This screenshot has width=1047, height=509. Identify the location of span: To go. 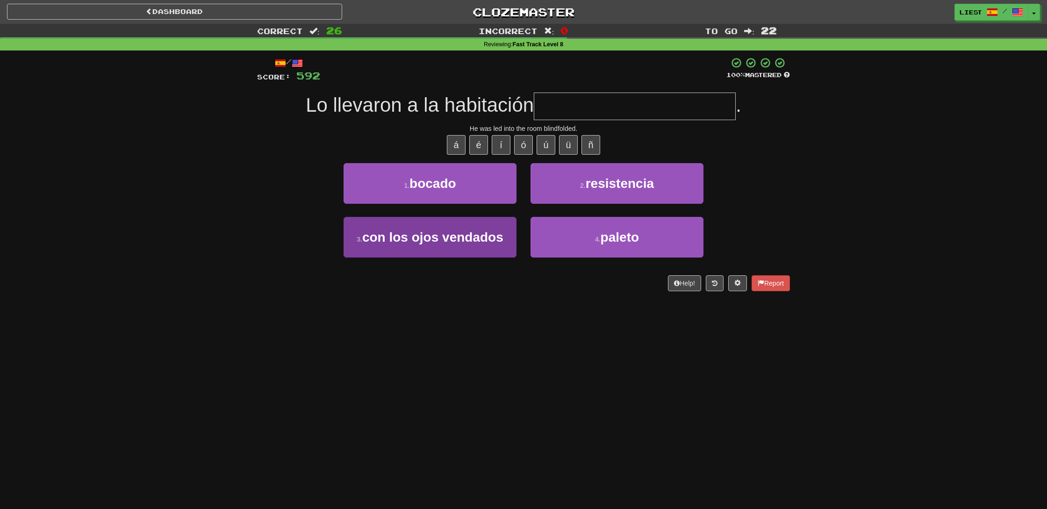
(721, 31).